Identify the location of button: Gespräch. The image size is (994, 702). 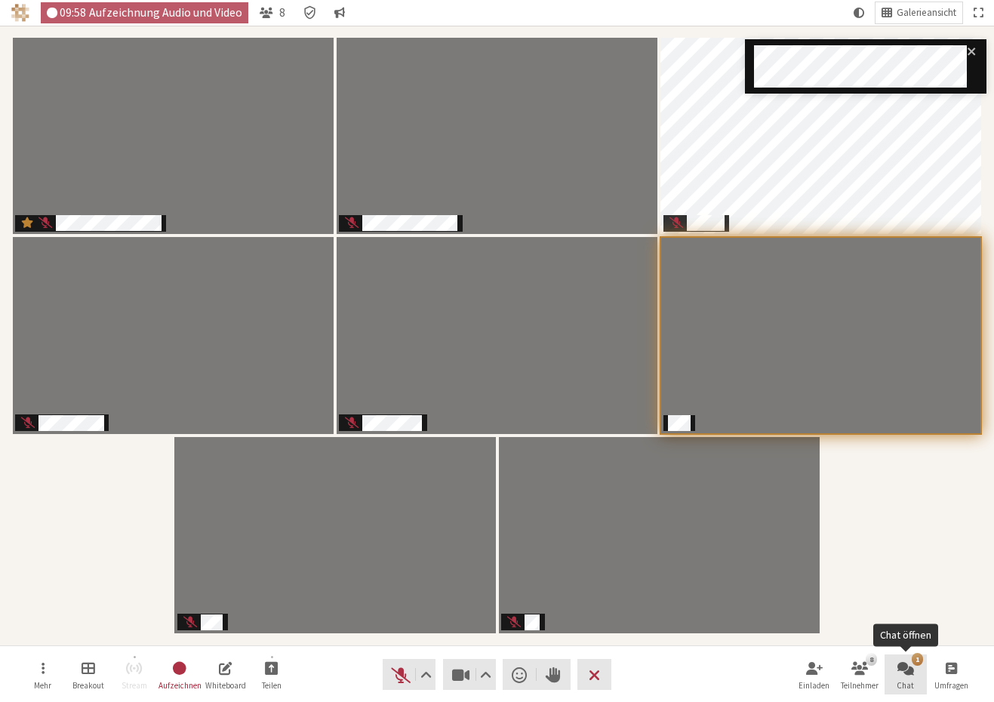
(340, 13).